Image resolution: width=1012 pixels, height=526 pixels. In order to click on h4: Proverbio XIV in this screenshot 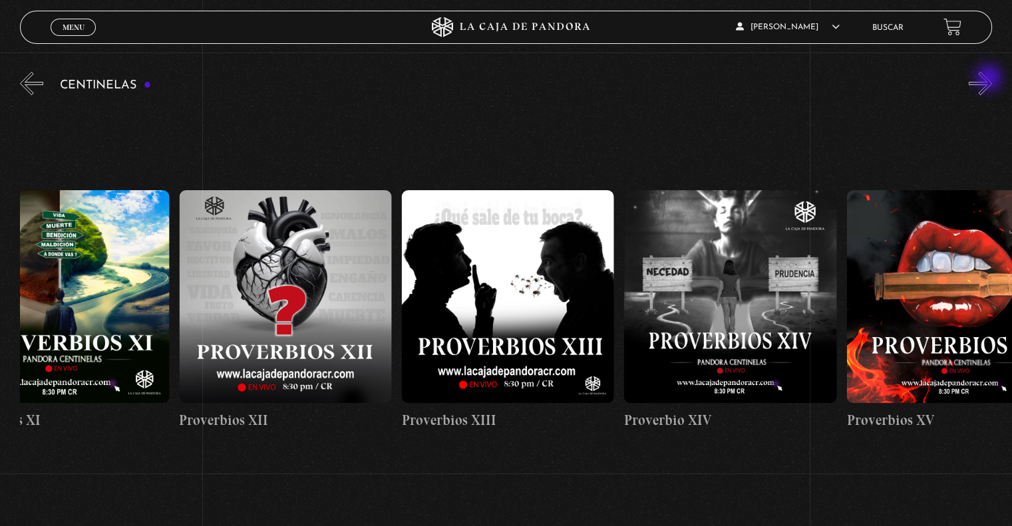, I will do `click(730, 420)`.